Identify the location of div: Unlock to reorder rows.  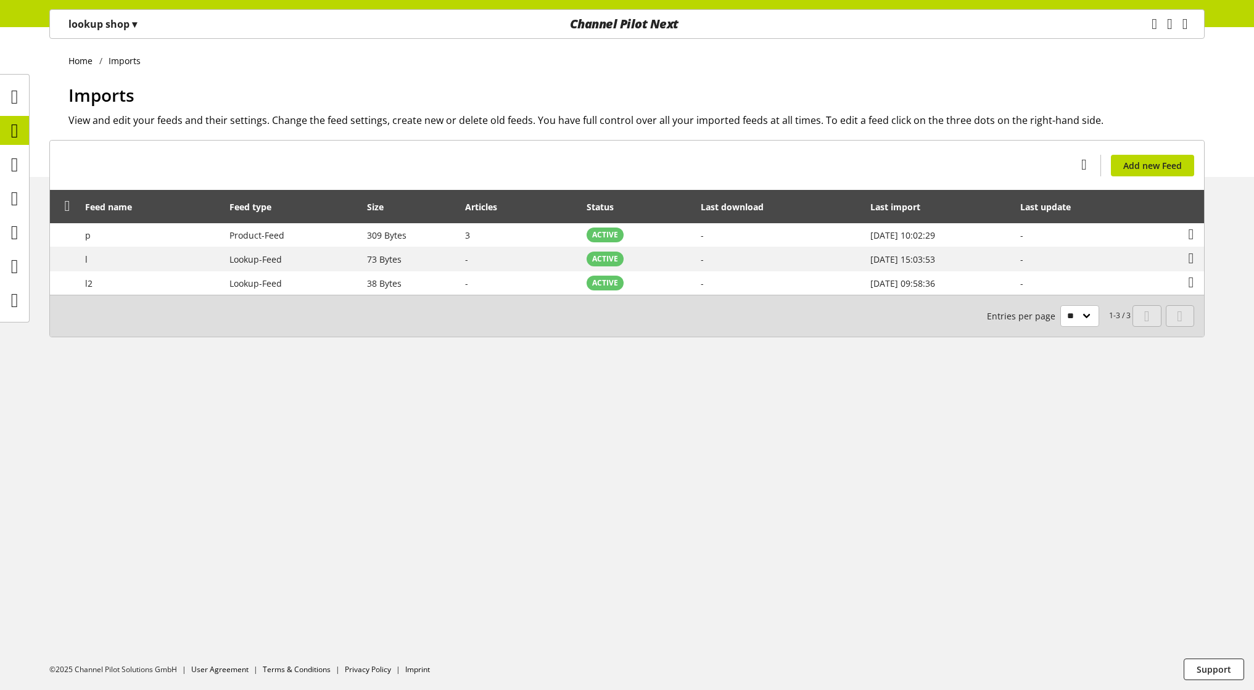
(65, 207).